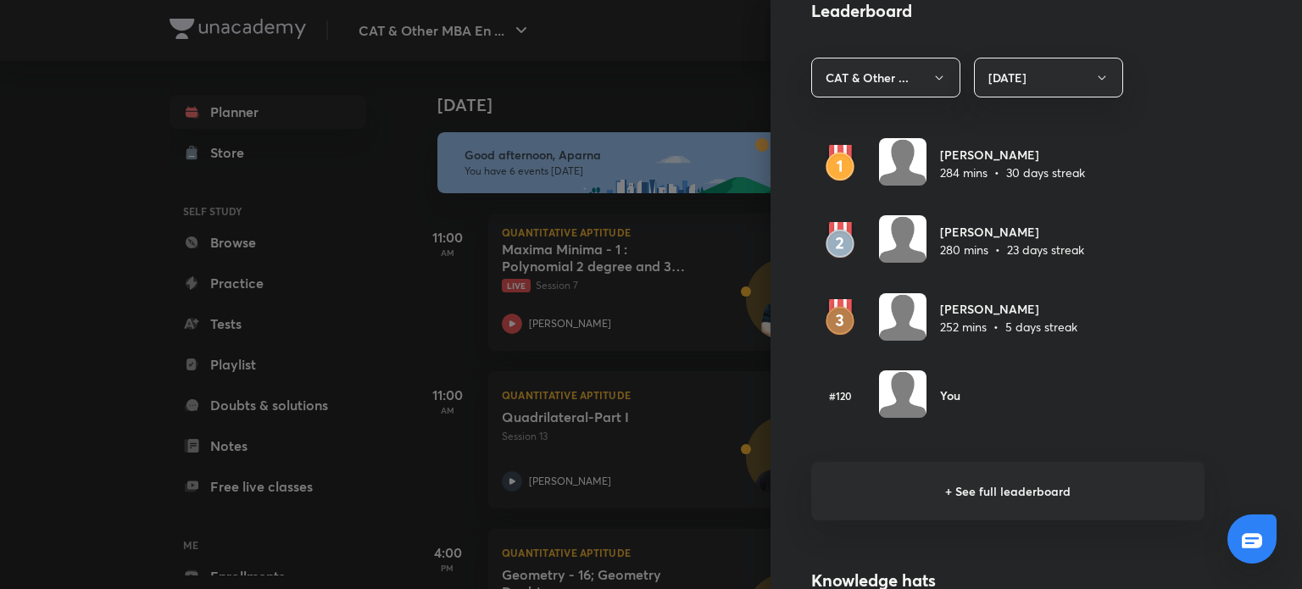 This screenshot has width=1302, height=589. I want to click on img: rank3.svg, so click(840, 318).